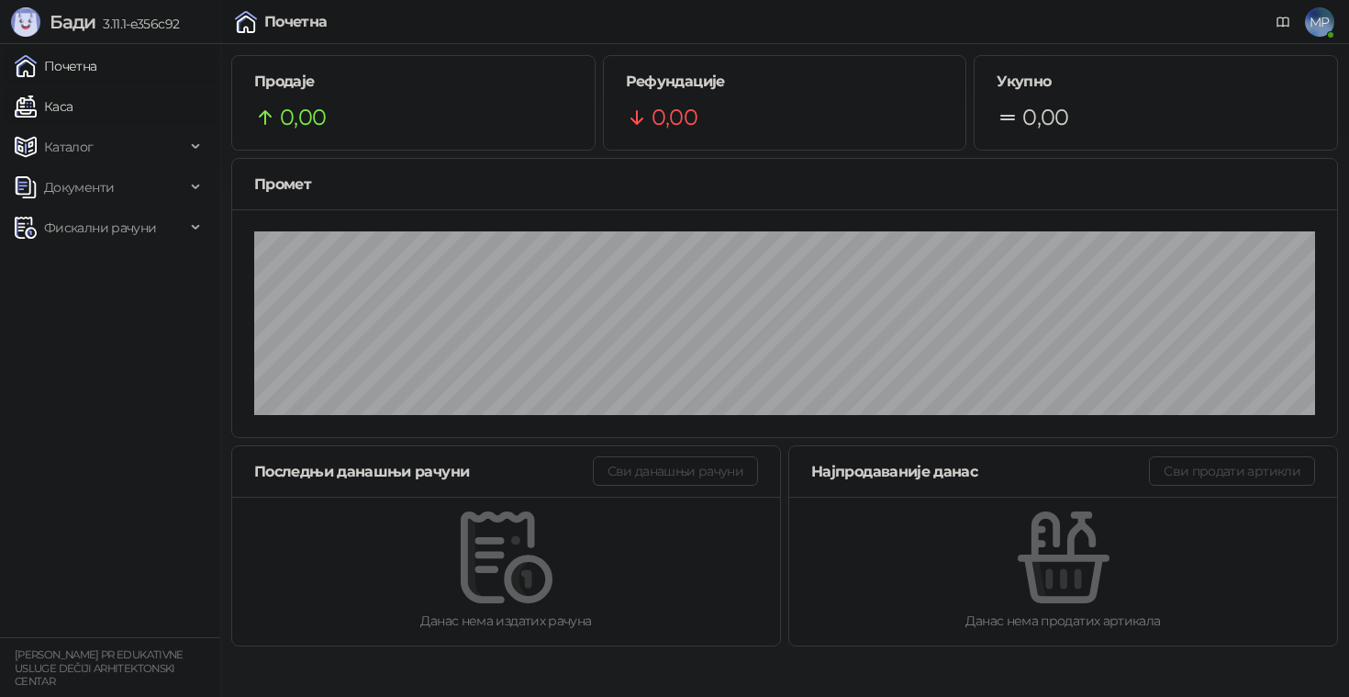  What do you see at coordinates (980, 471) in the screenshot?
I see `div: Најпродаваније данас` at bounding box center [980, 471].